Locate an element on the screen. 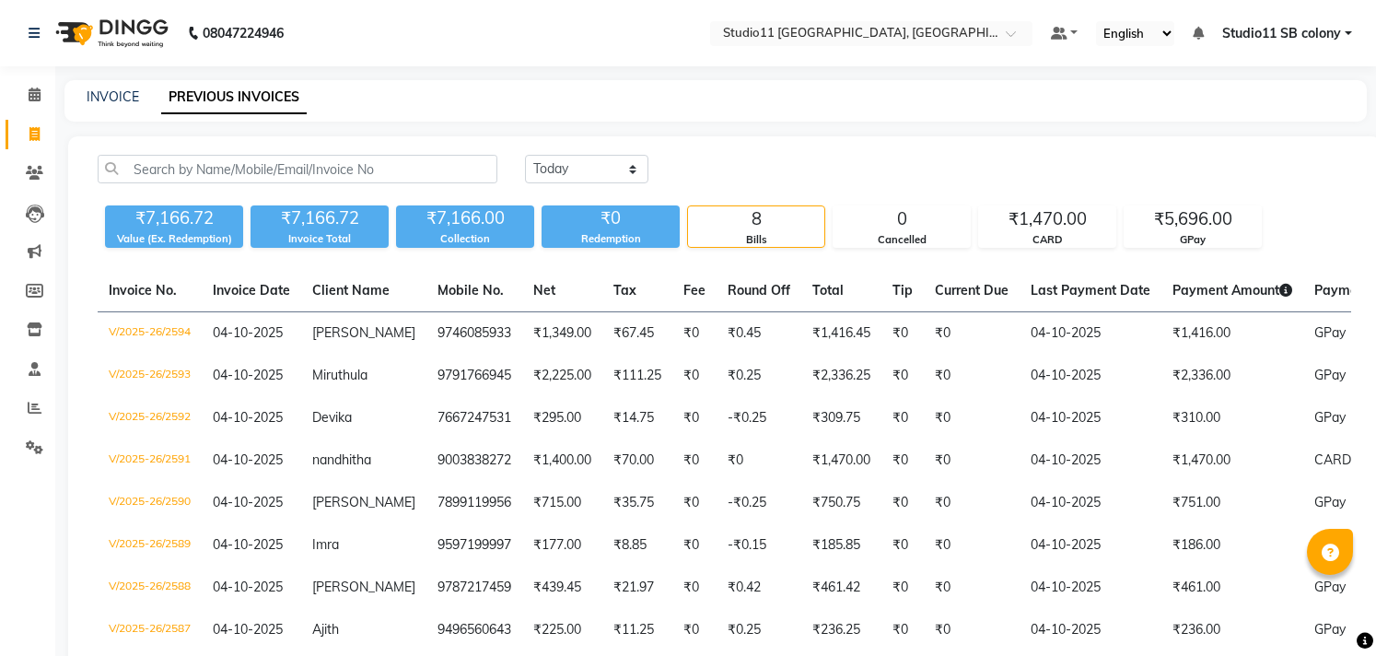 This screenshot has width=1376, height=656. td: ₹751.00 is located at coordinates (1233, 503).